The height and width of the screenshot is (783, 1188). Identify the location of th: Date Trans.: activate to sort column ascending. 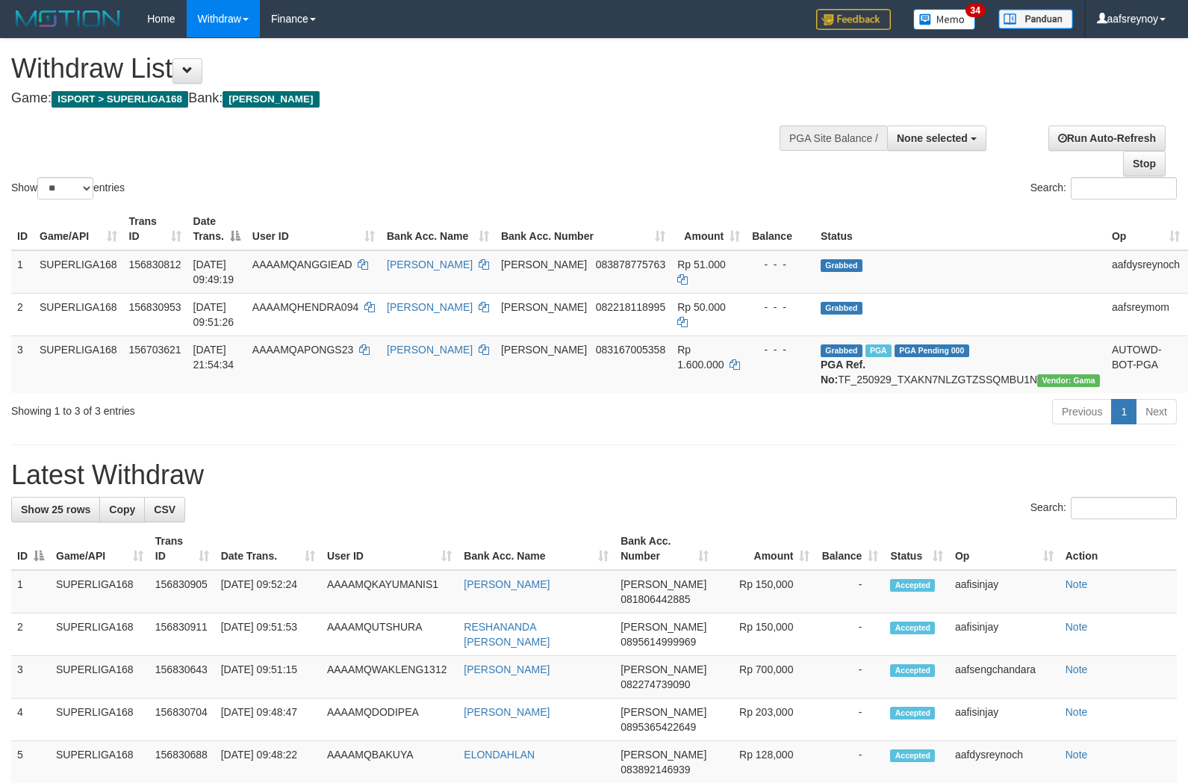
(268, 548).